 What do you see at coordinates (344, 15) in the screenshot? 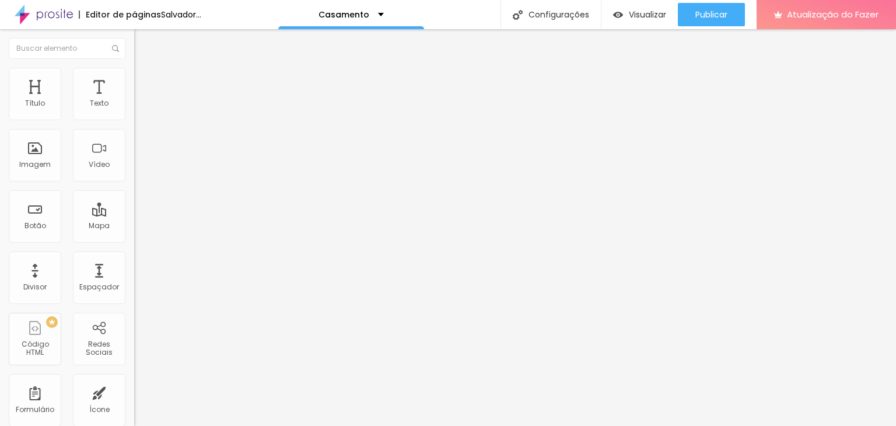
I see `font: Casamento` at bounding box center [344, 15].